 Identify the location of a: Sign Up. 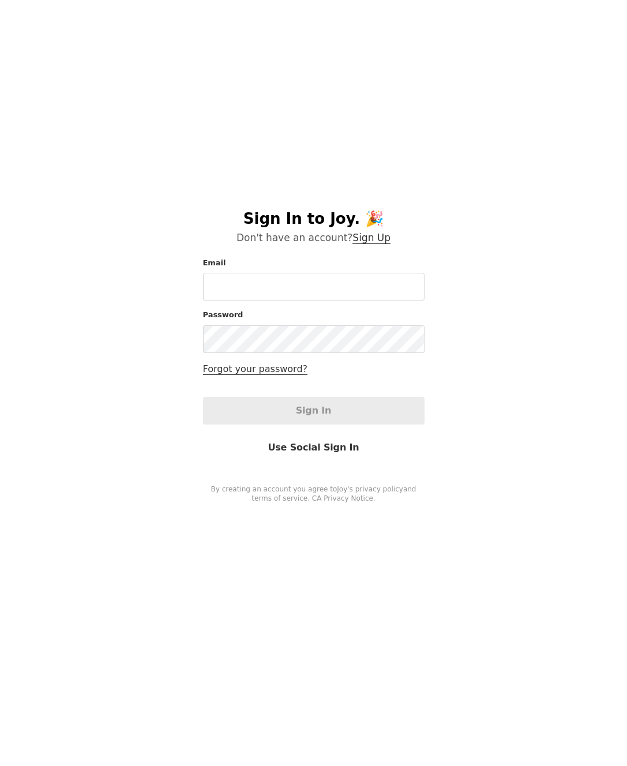
(372, 238).